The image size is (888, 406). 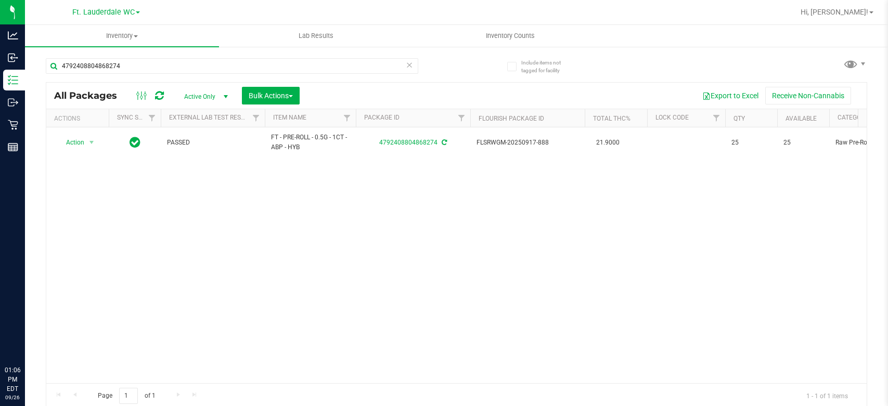 What do you see at coordinates (126, 396) in the screenshot?
I see `span: Page of 1` at bounding box center [126, 396].